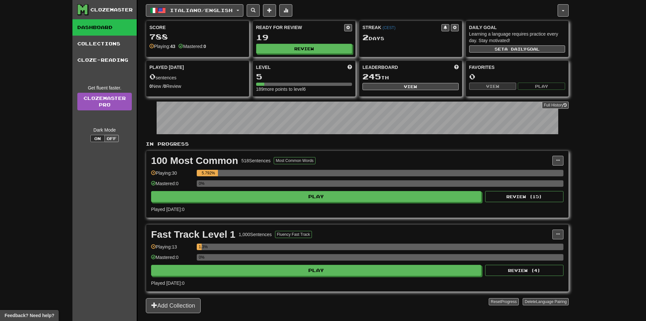 Image resolution: width=646 pixels, height=321 pixels. Describe the element at coordinates (208, 173) in the screenshot. I see `div: 5.792%` at that location.